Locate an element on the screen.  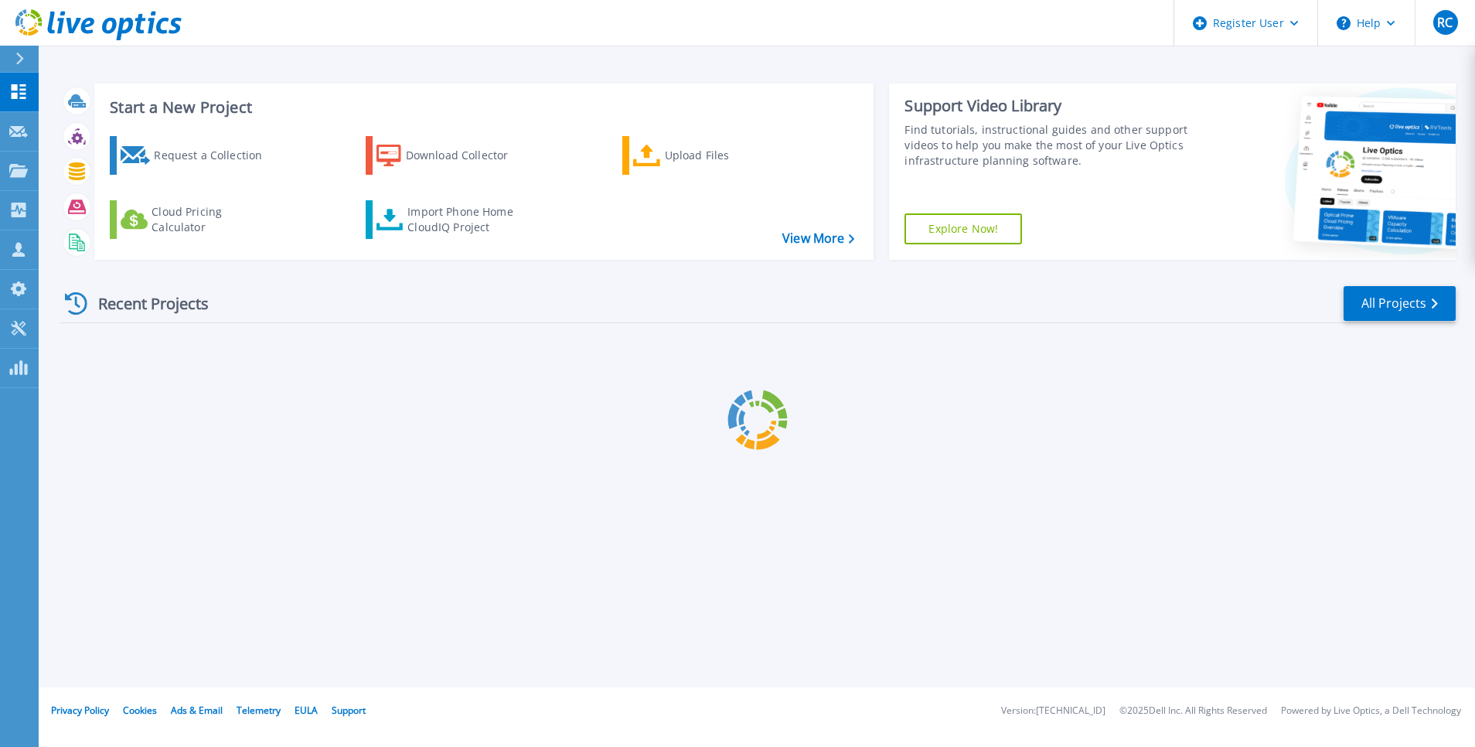
a: Cloud Pricing Calculator is located at coordinates (196, 220).